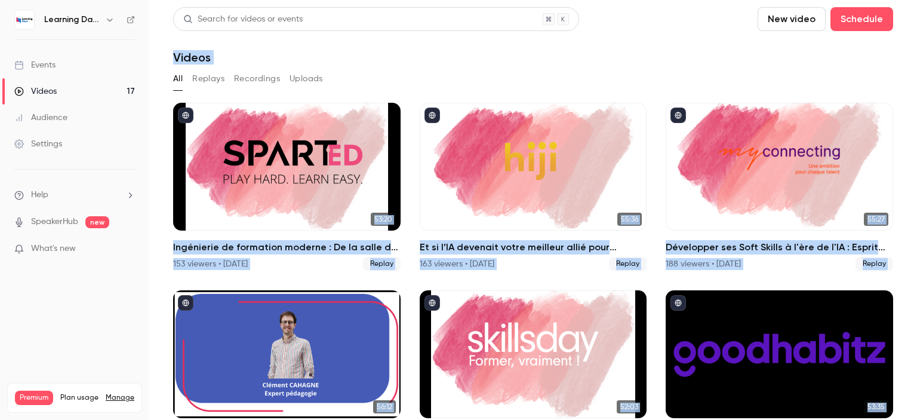 Image resolution: width=917 pixels, height=420 pixels. What do you see at coordinates (208, 79) in the screenshot?
I see `button: Replays` at bounding box center [208, 79].